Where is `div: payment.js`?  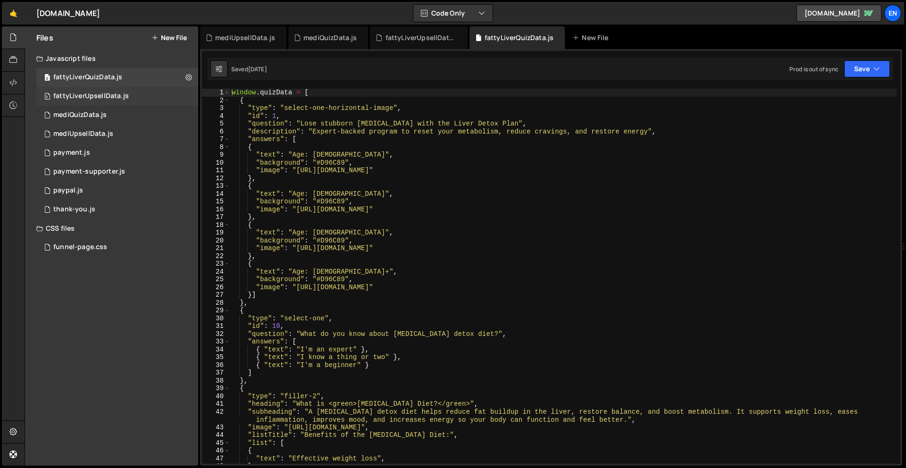
div: payment.js is located at coordinates (72, 153).